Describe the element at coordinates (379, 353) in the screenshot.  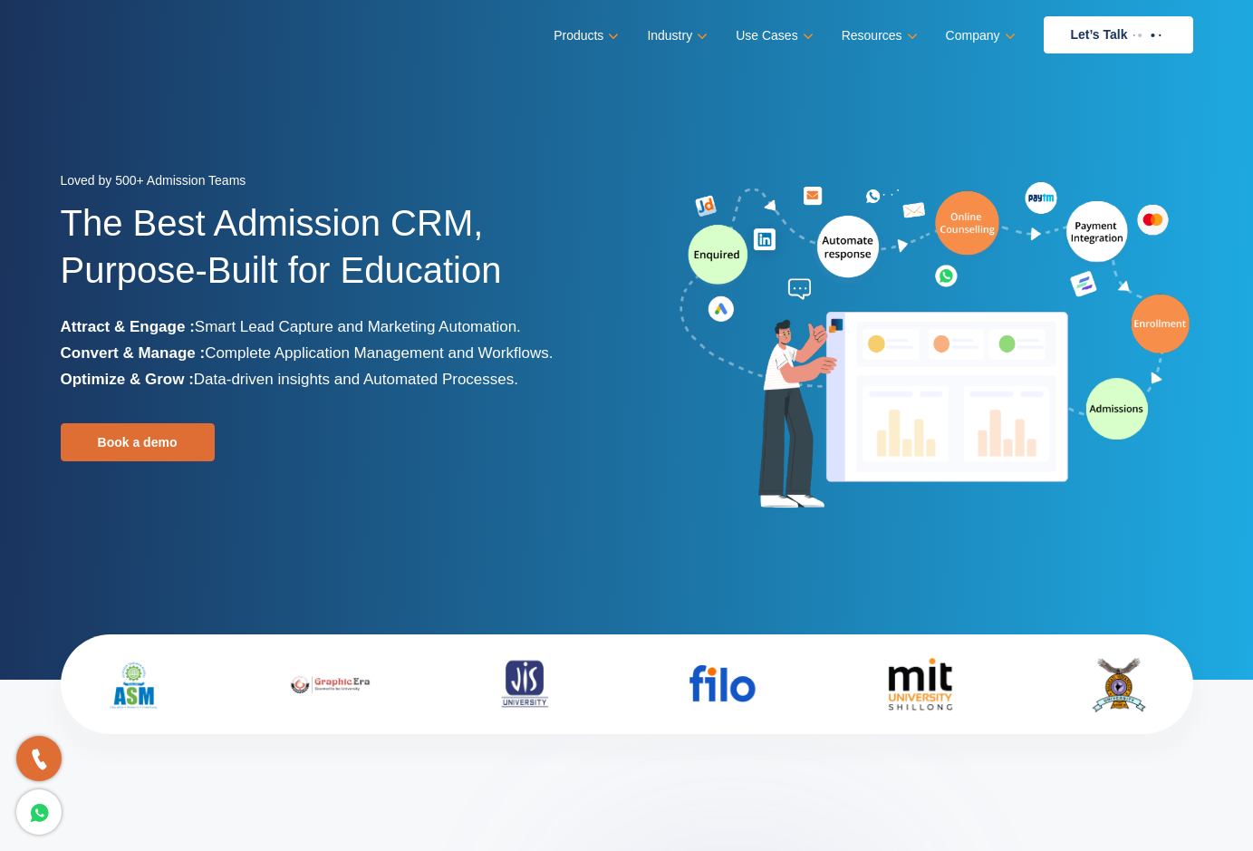
I see `span: Complete Application Management and Workflows.` at that location.